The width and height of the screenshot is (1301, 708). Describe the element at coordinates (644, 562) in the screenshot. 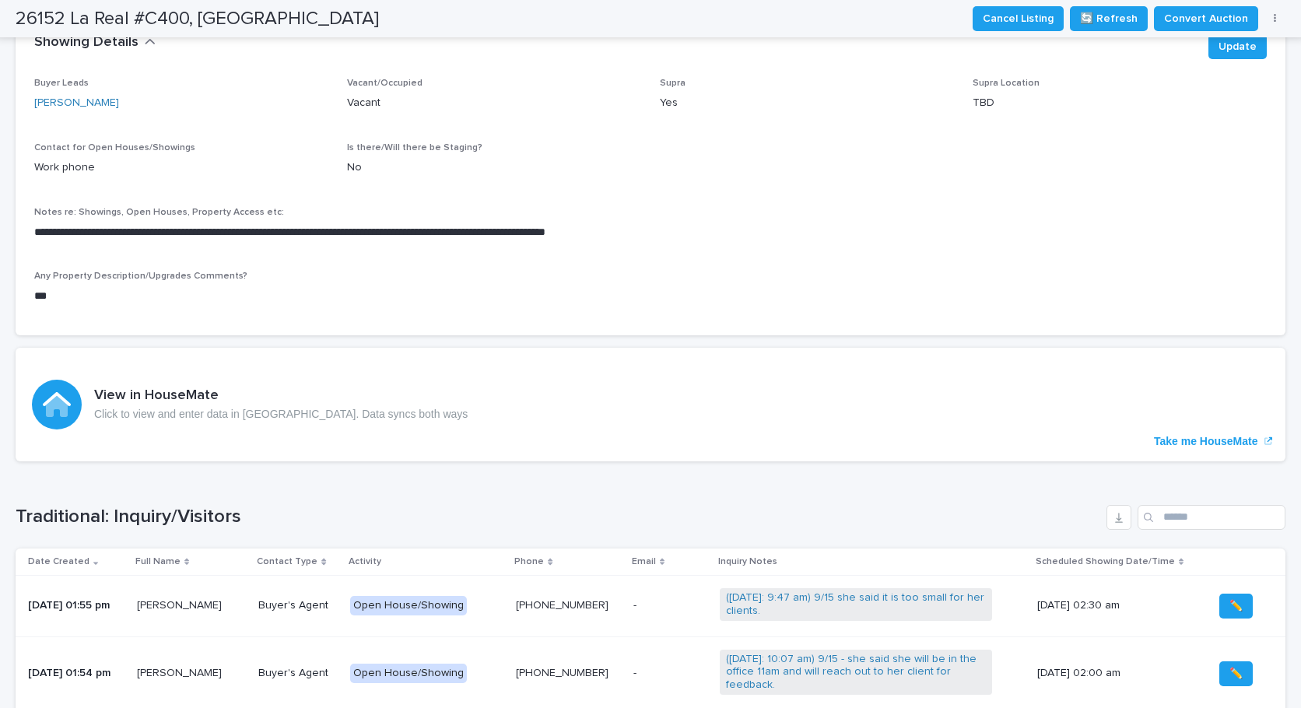

I see `p: Email` at that location.